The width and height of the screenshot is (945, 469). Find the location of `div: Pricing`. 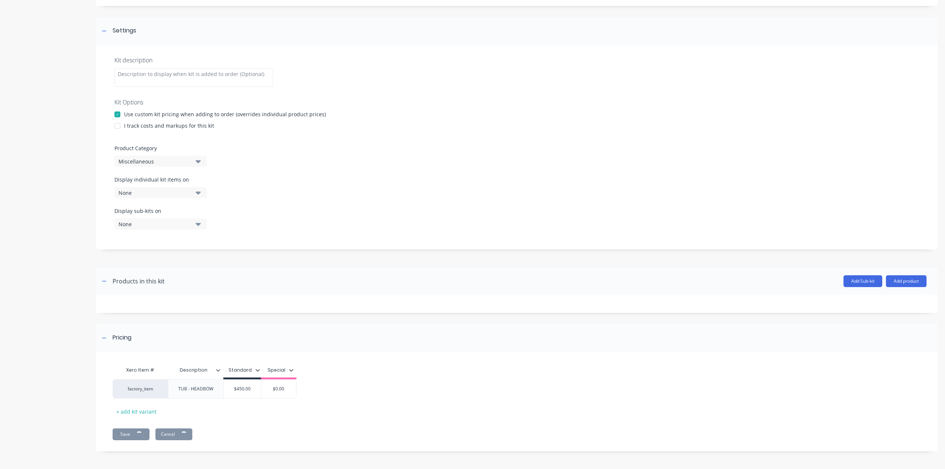

div: Pricing is located at coordinates (122, 338).